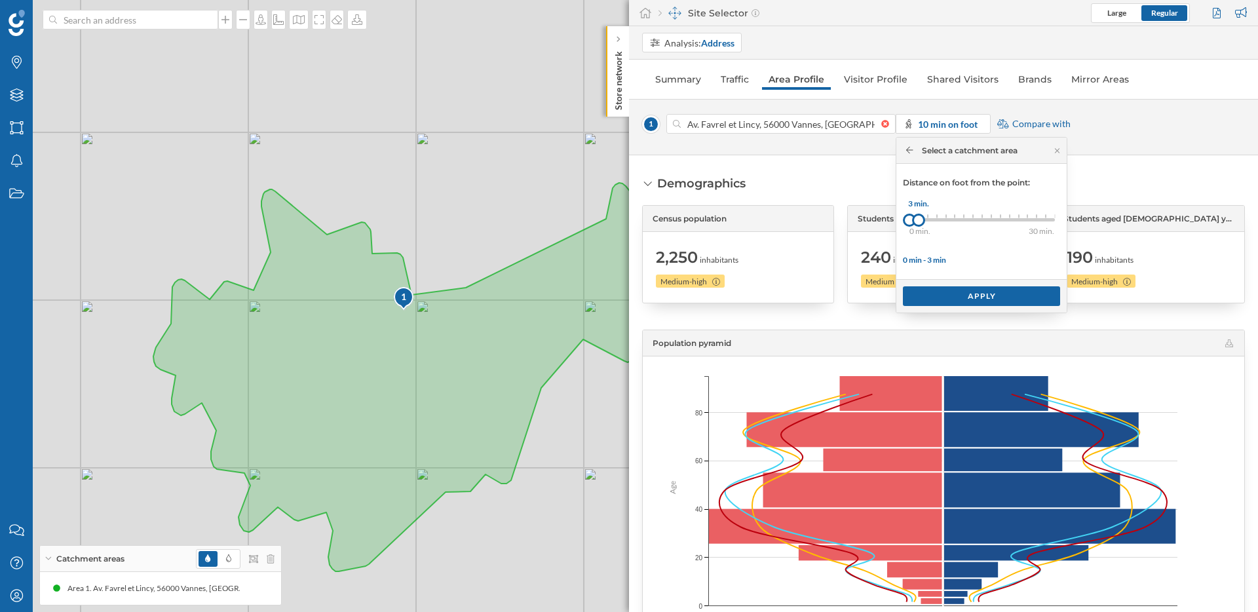 This screenshot has width=1258, height=612. What do you see at coordinates (963, 79) in the screenshot?
I see `a: Shared Visitors` at bounding box center [963, 79].